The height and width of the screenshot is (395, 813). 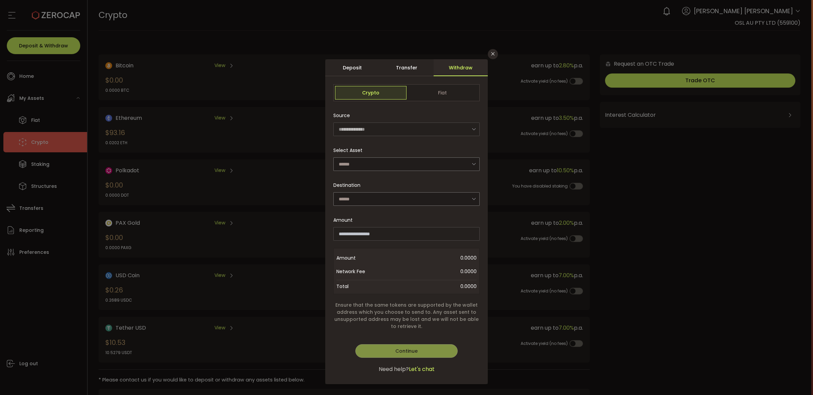 I want to click on button: Continue, so click(x=406, y=351).